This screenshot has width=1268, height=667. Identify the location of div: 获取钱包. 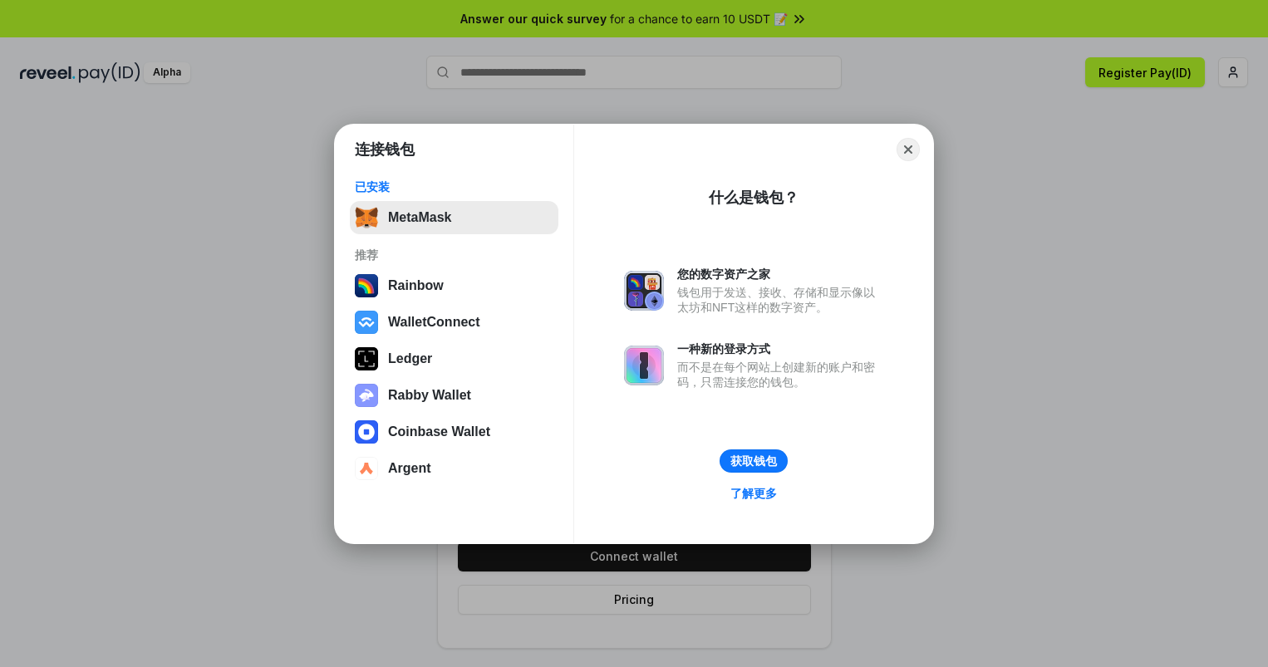
(754, 461).